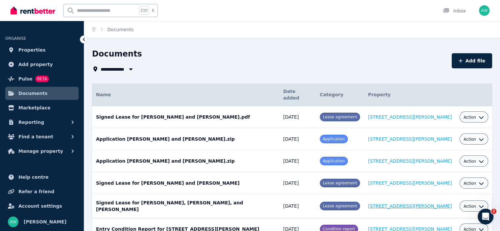 This screenshot has height=231, width=500. I want to click on span: Find a tenant, so click(36, 137).